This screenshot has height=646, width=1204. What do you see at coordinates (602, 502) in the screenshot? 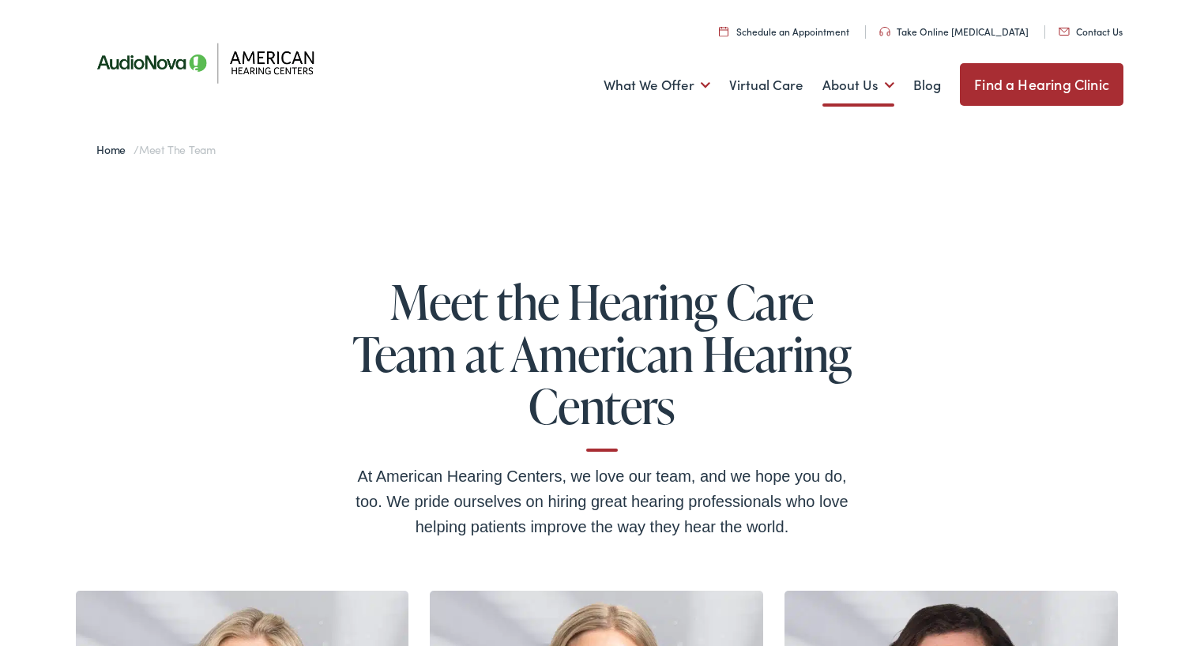
I see `div: At American Hearing Centers, we love our team, and we hope you do, too. We pride ourselves on hir...` at bounding box center [602, 502].